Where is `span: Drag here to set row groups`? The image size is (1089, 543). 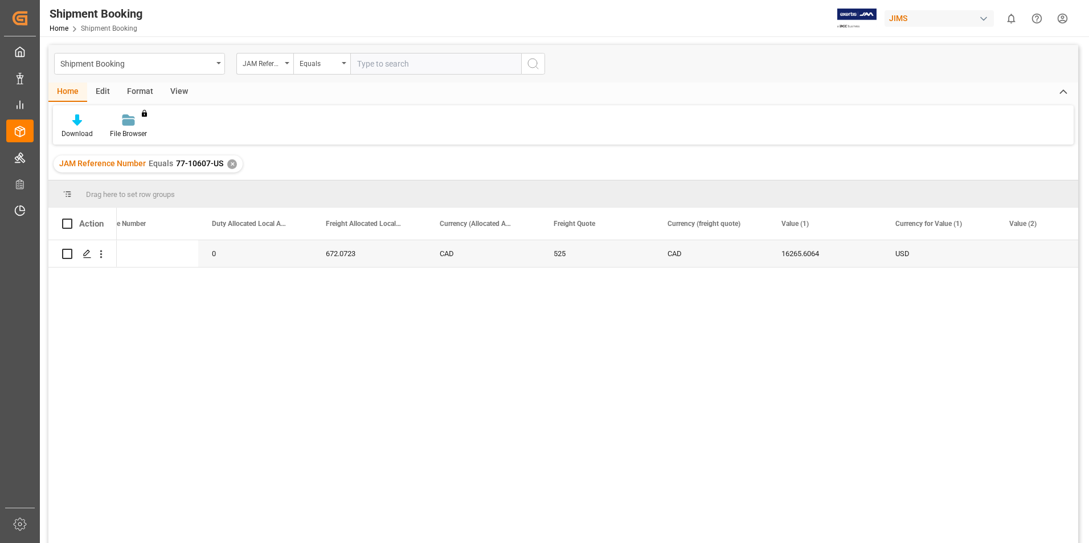 span: Drag here to set row groups is located at coordinates (130, 194).